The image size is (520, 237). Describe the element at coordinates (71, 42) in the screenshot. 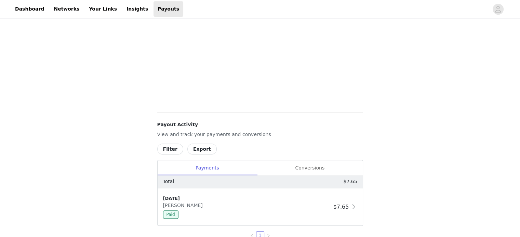

I see `img: tab_keywords_by_traffic_grey.svg` at that location.